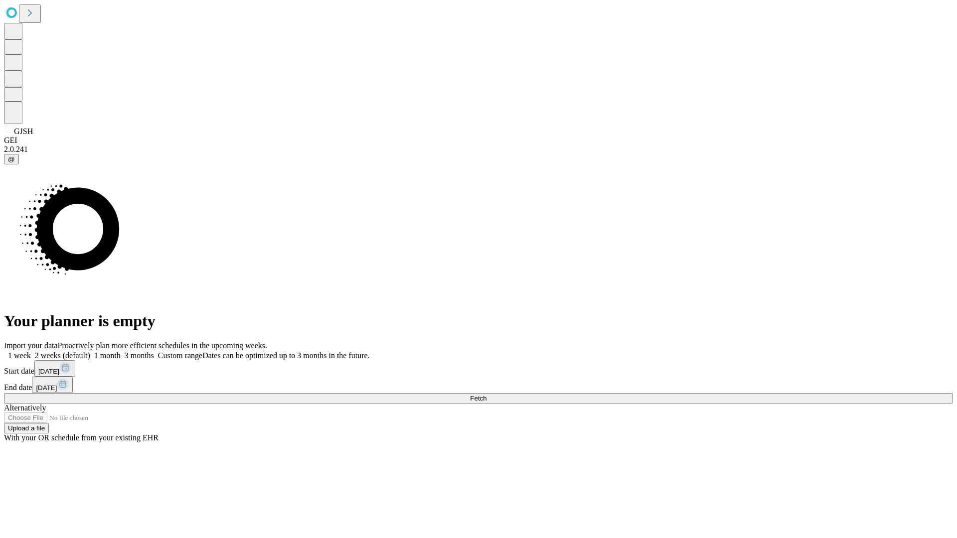 The image size is (957, 538). Describe the element at coordinates (180, 355) in the screenshot. I see `span: Custom range` at that location.